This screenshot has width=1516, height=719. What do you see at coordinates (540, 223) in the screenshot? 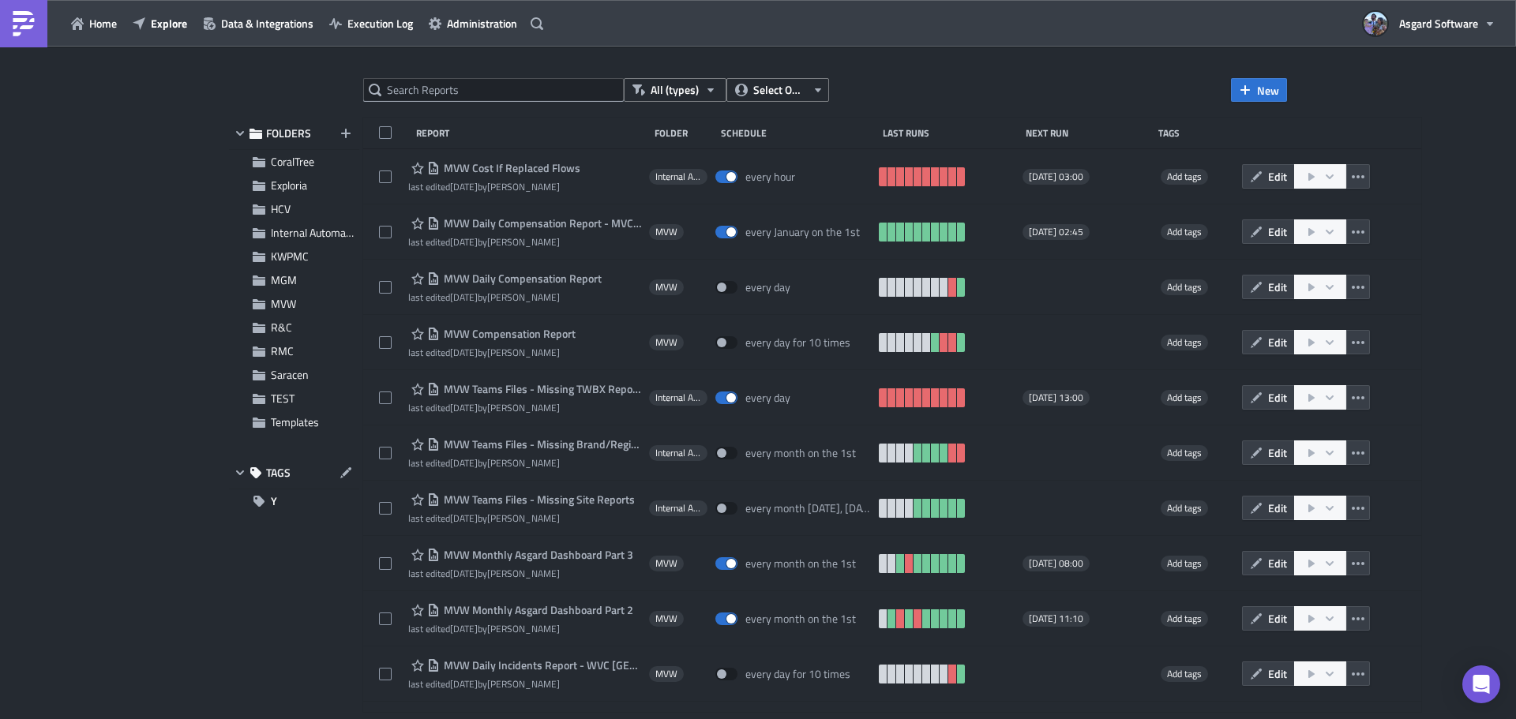
I see `span: MVW Daily Compensation Report - MVC Barony Beach Club` at bounding box center [540, 223].